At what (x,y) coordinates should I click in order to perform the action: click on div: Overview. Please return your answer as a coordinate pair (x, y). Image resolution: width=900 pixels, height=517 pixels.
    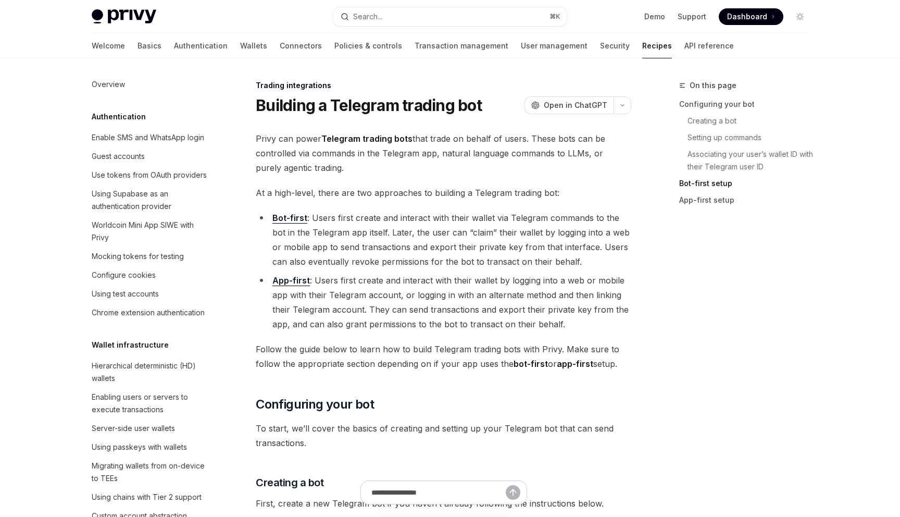
    Looking at the image, I should click on (108, 84).